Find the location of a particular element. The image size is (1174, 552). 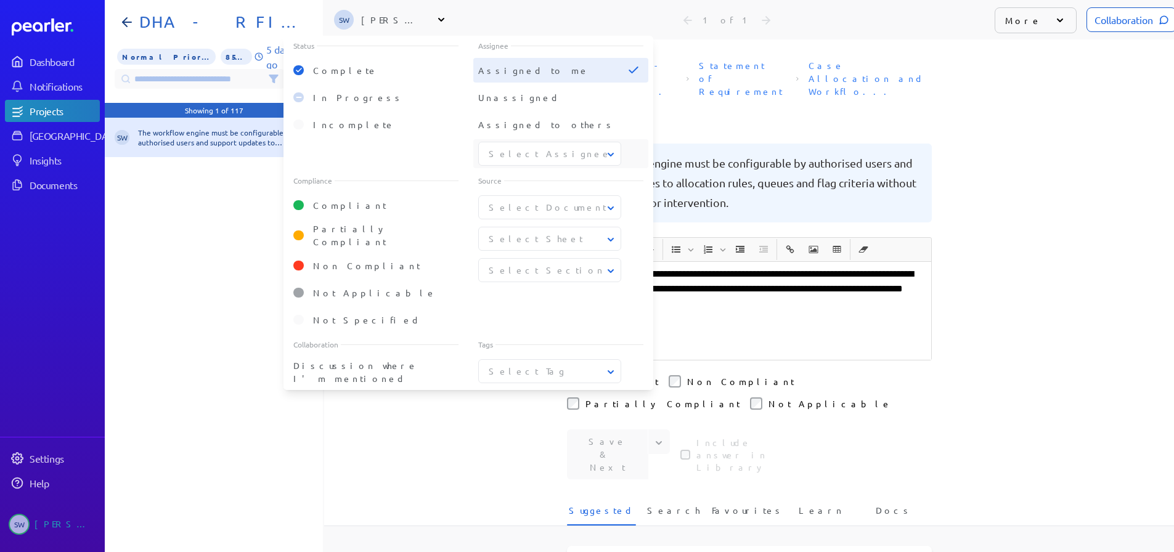

button: Select Sheet is located at coordinates (550, 238).